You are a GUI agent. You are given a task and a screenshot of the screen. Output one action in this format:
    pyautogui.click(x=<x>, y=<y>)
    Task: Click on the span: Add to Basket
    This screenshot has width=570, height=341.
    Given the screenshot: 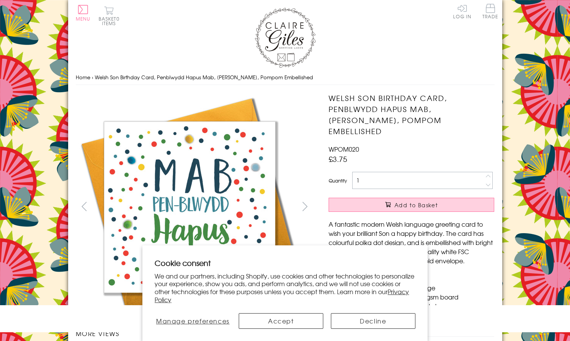 What is the action you would take?
    pyautogui.click(x=416, y=205)
    